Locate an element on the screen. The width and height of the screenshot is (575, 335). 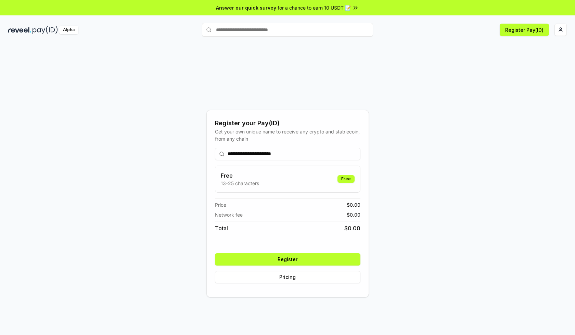
span: for a chance to earn 10 USDT 📝 is located at coordinates (314, 8).